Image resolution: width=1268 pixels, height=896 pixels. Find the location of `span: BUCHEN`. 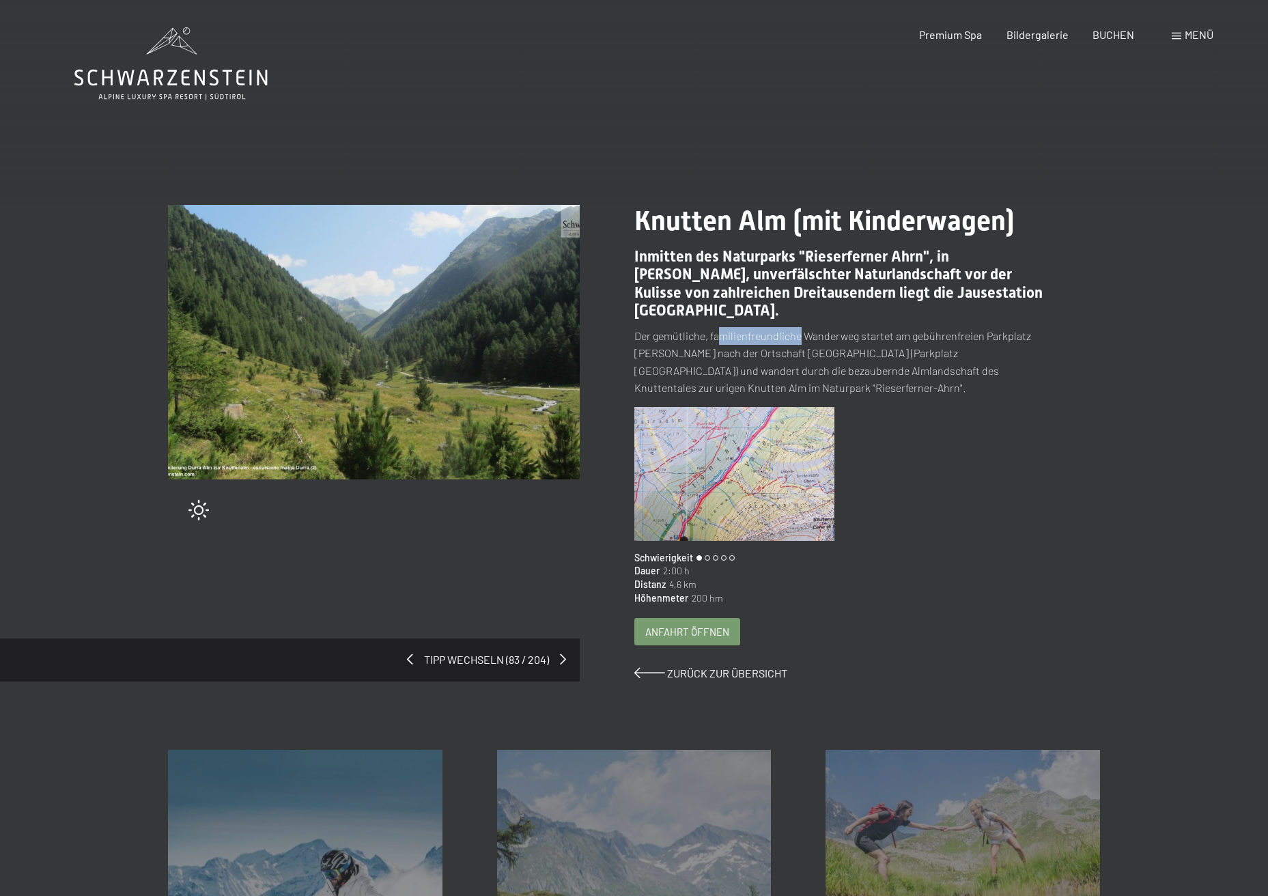

span: BUCHEN is located at coordinates (1113, 34).